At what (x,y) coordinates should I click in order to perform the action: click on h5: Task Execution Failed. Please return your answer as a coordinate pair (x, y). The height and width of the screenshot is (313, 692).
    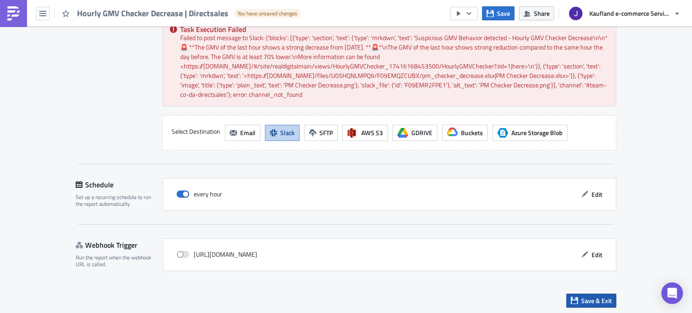
    Looking at the image, I should click on (395, 29).